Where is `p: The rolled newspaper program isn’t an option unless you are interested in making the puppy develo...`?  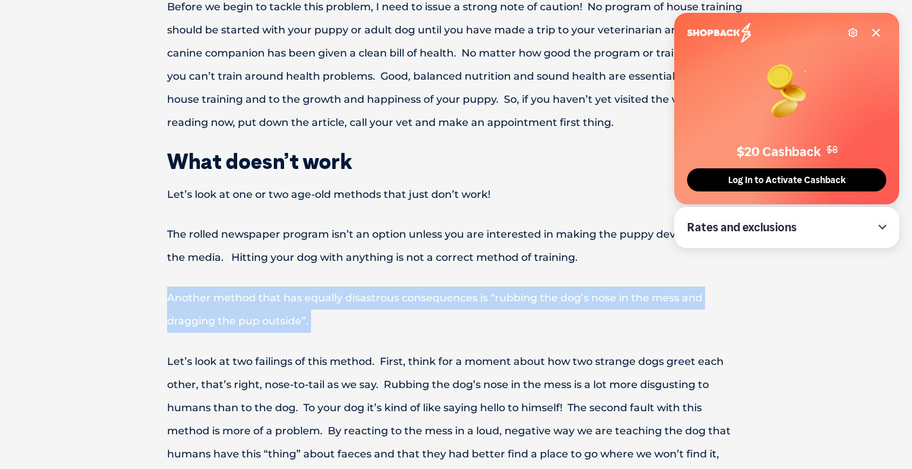
p: The rolled newspaper program isn’t an option unless you are interested in making the puppy develo... is located at coordinates (456, 246).